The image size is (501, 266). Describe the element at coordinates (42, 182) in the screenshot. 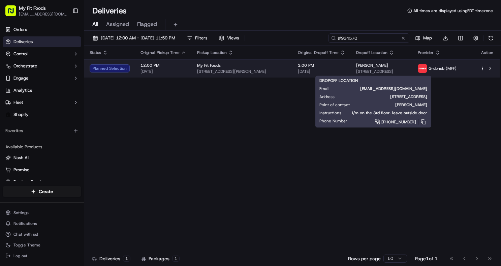

I see `a: Product Catalog` at that location.